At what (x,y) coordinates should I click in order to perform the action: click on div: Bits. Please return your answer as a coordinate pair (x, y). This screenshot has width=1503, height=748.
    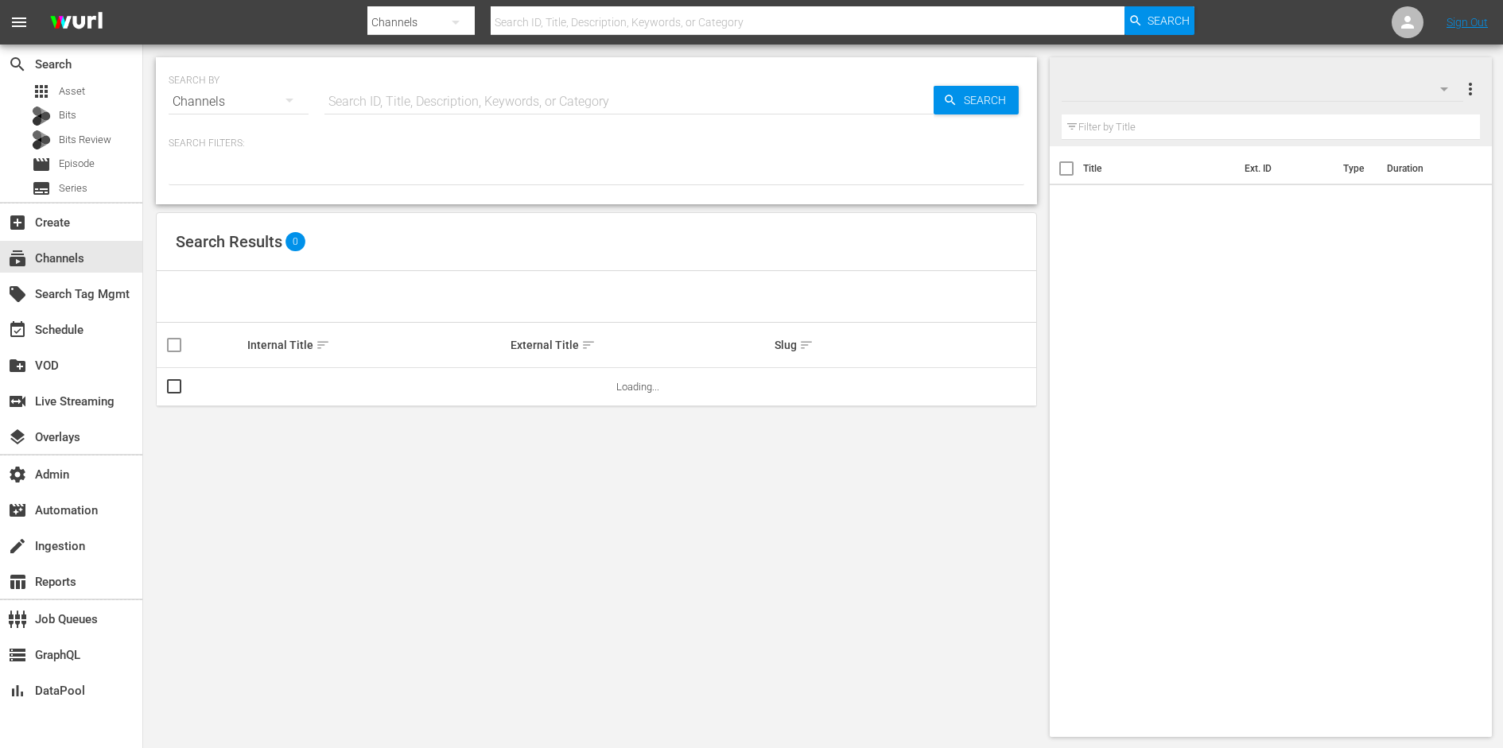
    Looking at the image, I should click on (41, 116).